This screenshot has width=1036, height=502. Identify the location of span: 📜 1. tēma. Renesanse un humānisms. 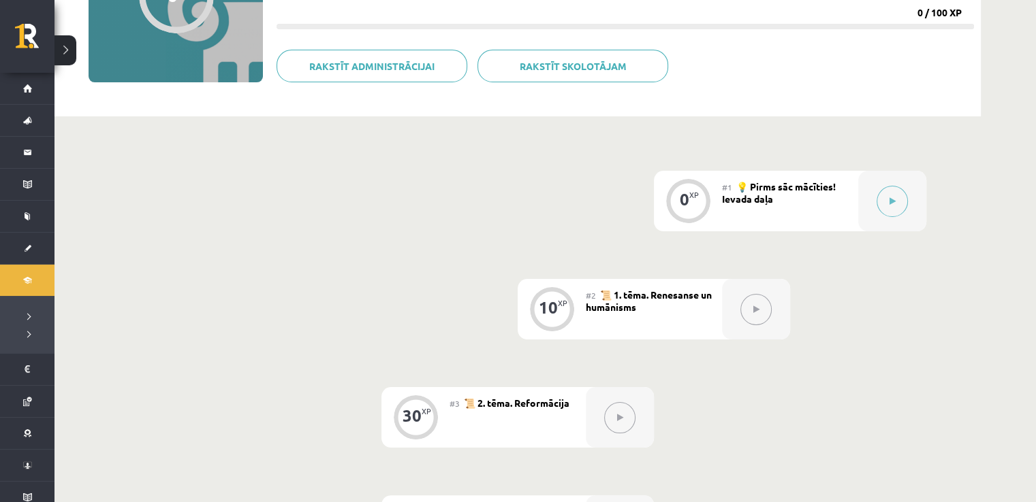
(648, 301).